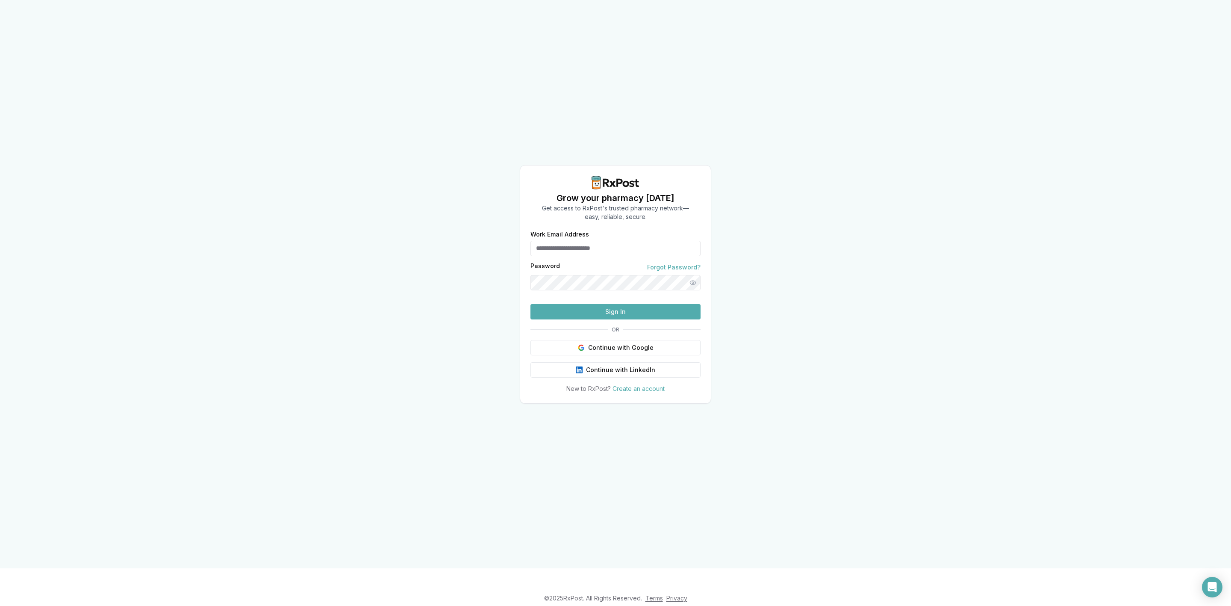  Describe the element at coordinates (589, 388) in the screenshot. I see `span: New to RxPost?` at that location.